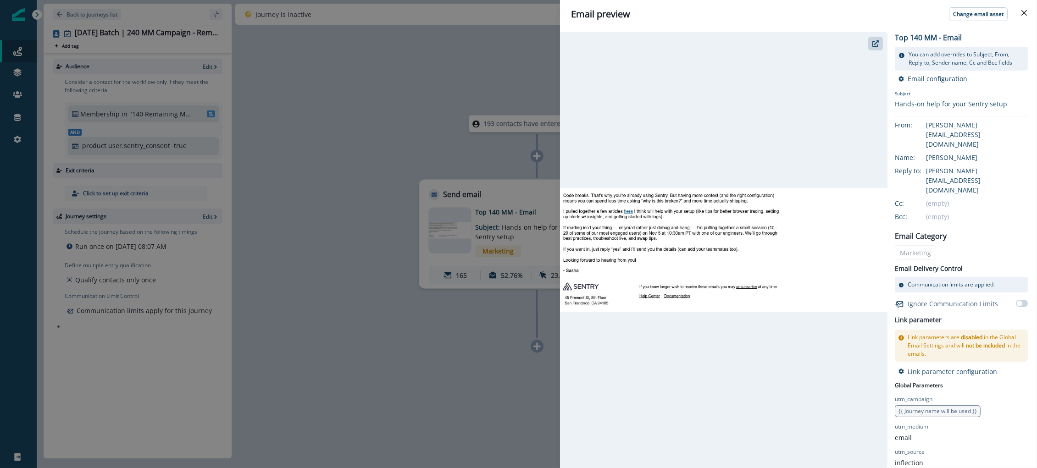 The width and height of the screenshot is (1037, 468). What do you see at coordinates (952, 304) in the screenshot?
I see `p: Ignore Communication Limits` at bounding box center [952, 304].